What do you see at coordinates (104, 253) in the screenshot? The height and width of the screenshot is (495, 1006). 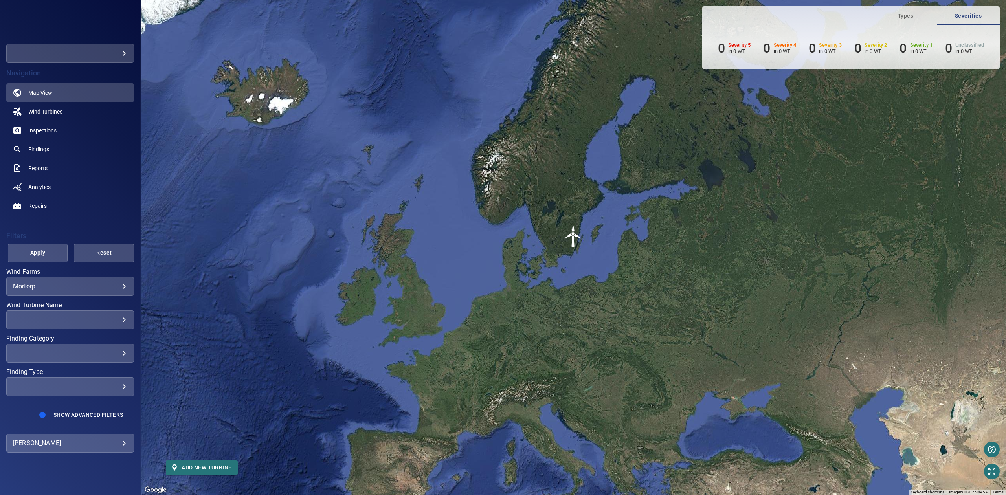 I see `span: Reset` at bounding box center [104, 253].